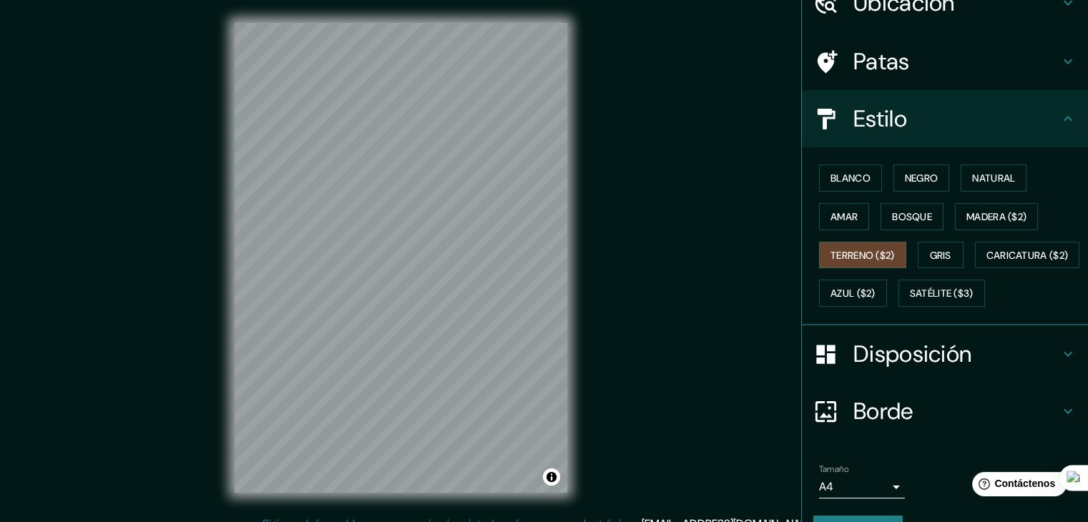 This screenshot has height=522, width=1088. What do you see at coordinates (863, 255) in the screenshot?
I see `button: Terreno ($2)` at bounding box center [863, 255].